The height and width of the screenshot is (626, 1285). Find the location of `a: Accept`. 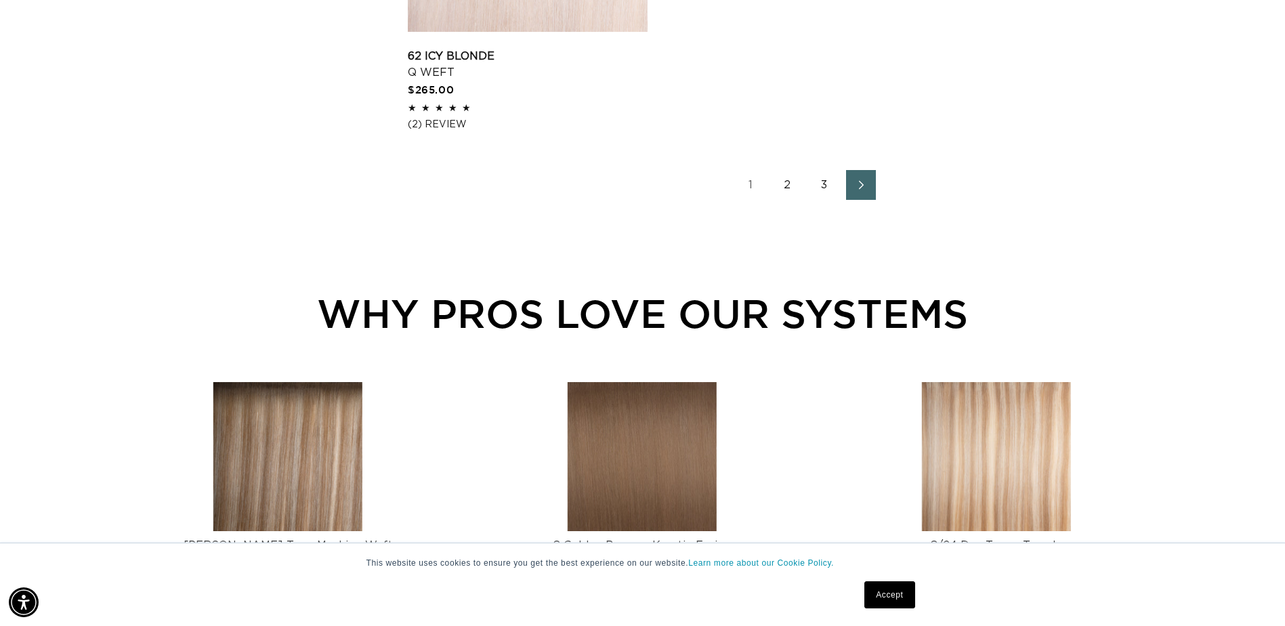

a: Accept is located at coordinates (890, 595).